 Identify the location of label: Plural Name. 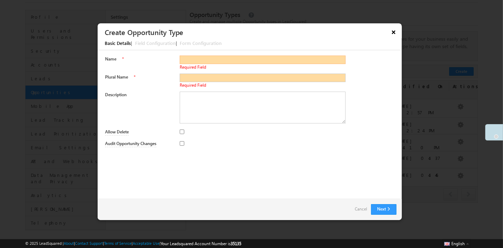
(116, 77).